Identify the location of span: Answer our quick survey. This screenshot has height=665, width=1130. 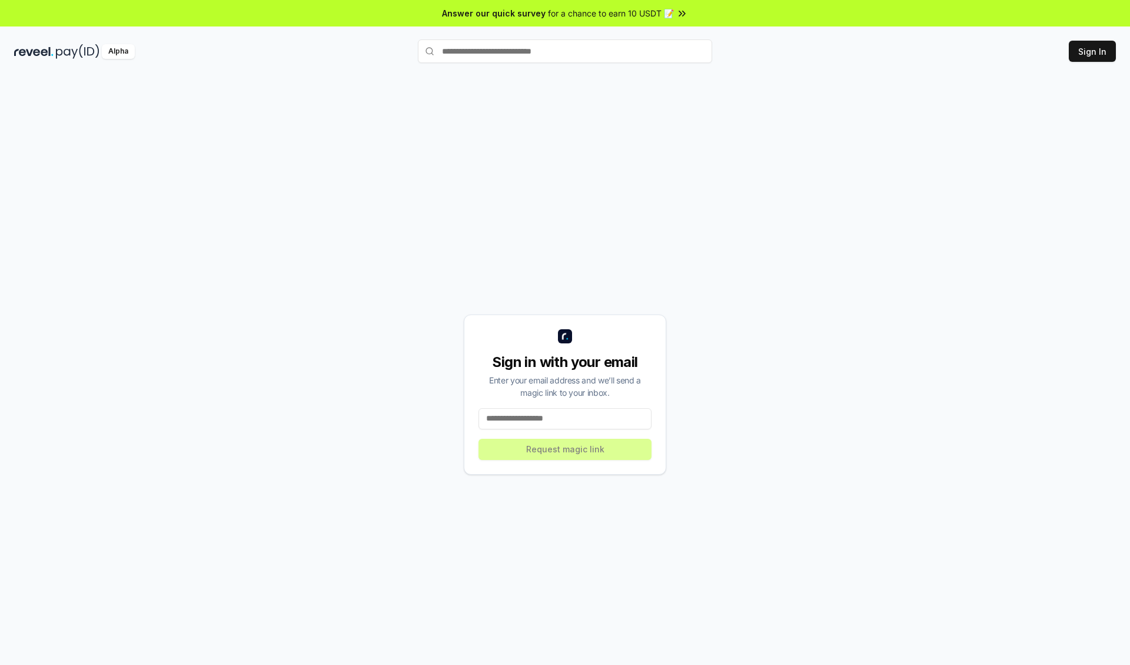
(494, 13).